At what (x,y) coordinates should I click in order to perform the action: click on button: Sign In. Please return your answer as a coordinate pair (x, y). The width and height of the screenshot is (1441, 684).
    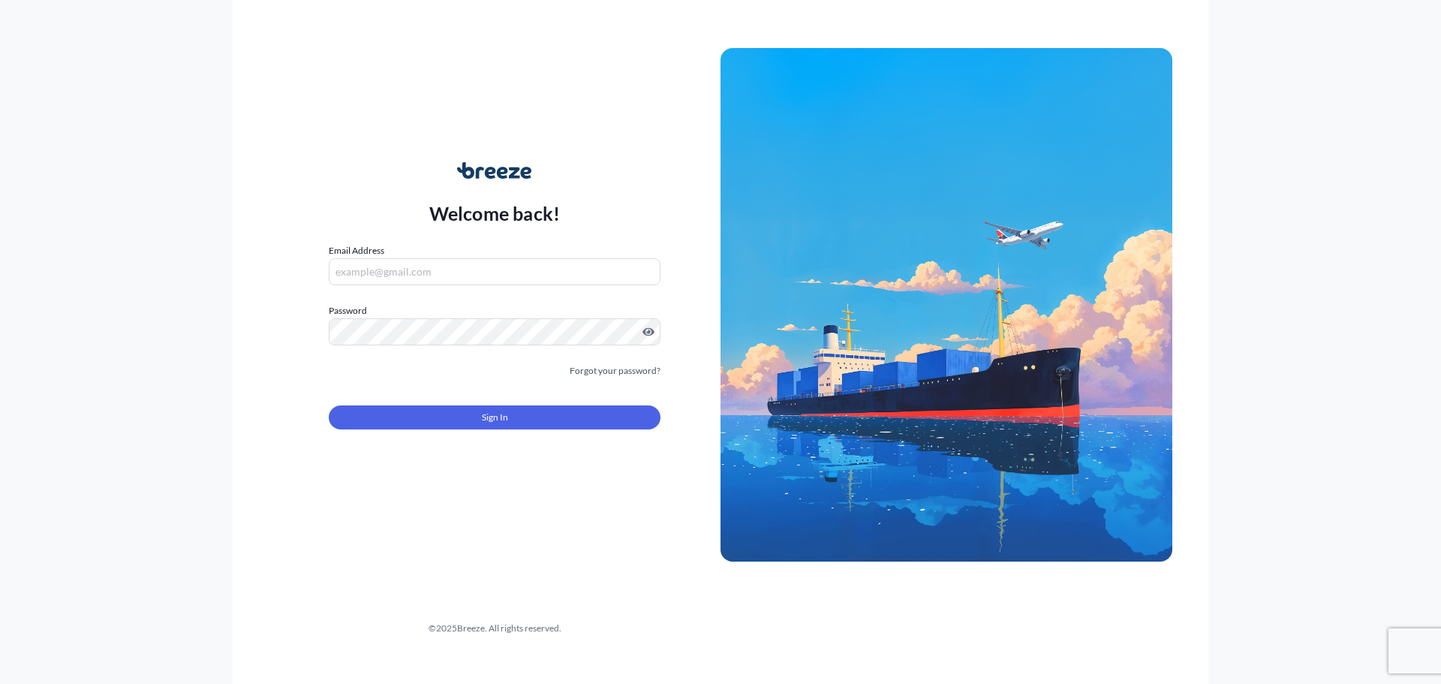
    Looking at the image, I should click on (494, 417).